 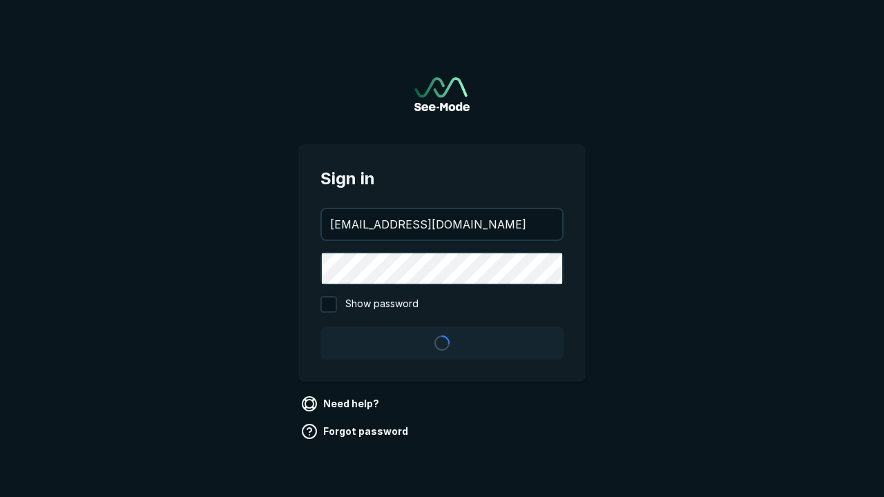 What do you see at coordinates (382, 305) in the screenshot?
I see `span: Show password` at bounding box center [382, 305].